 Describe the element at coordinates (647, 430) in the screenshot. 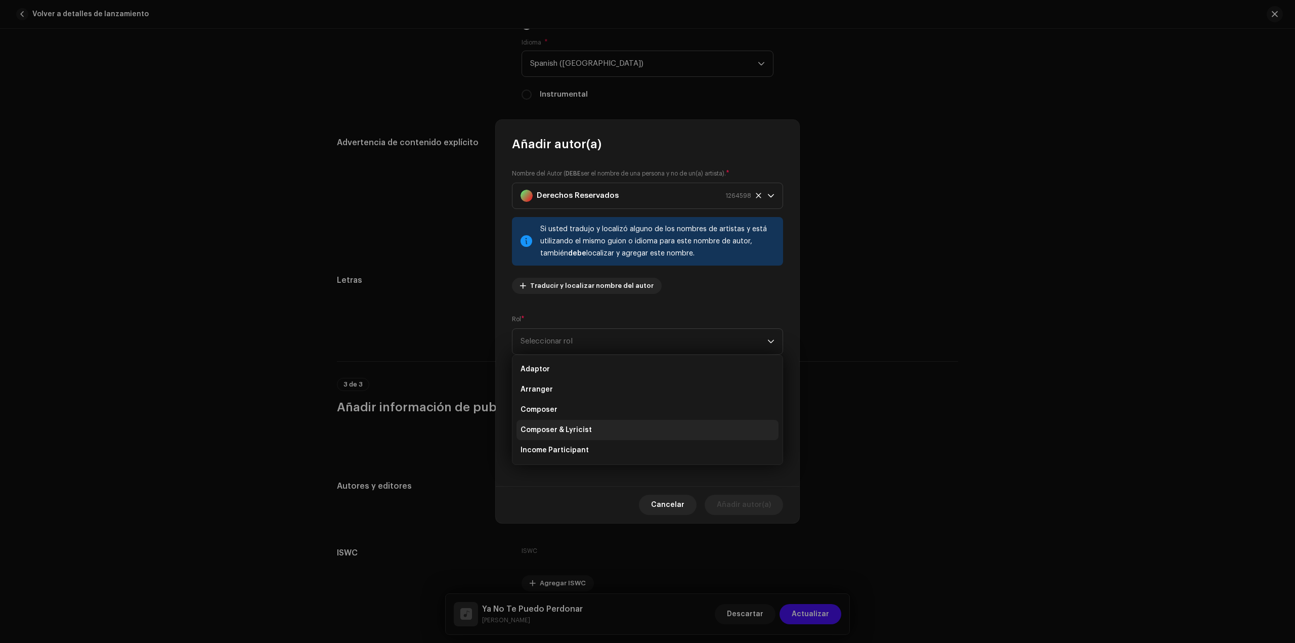

I see `li: Composer & Lyricist` at that location.